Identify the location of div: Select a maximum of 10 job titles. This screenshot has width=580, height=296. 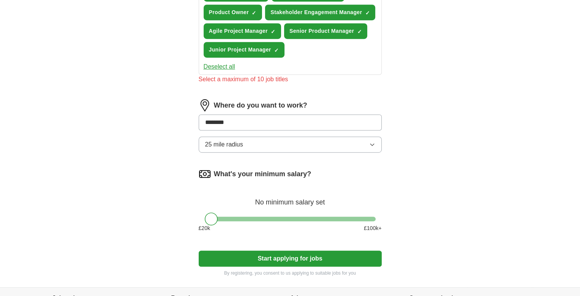
(290, 79).